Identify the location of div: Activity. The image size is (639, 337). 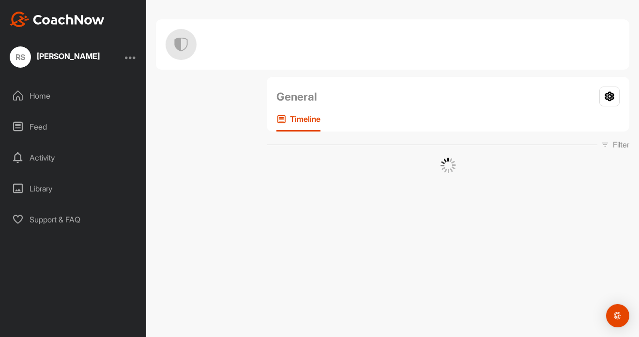
(74, 158).